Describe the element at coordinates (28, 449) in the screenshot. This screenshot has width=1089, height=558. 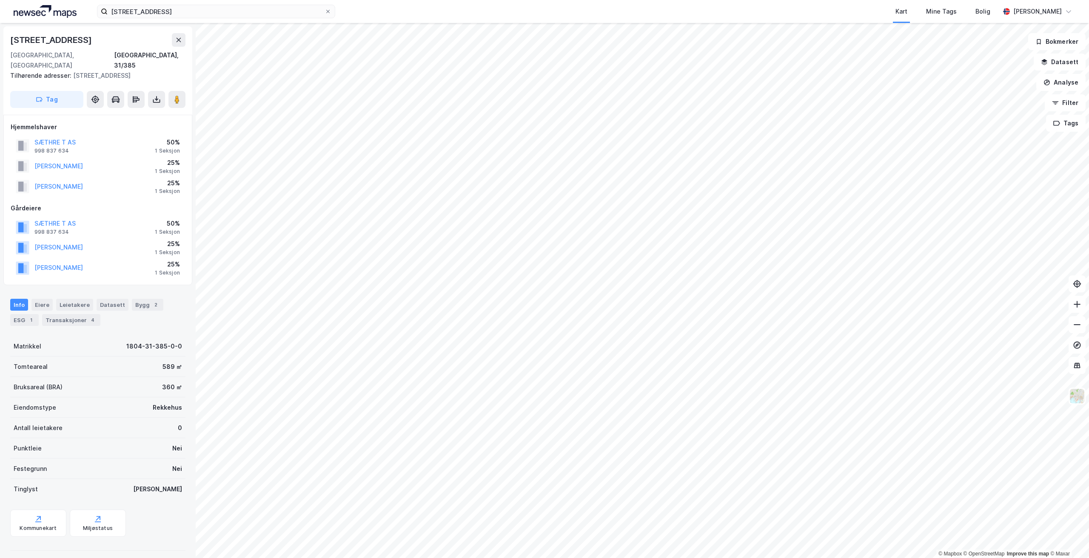
I see `div: Punktleie` at that location.